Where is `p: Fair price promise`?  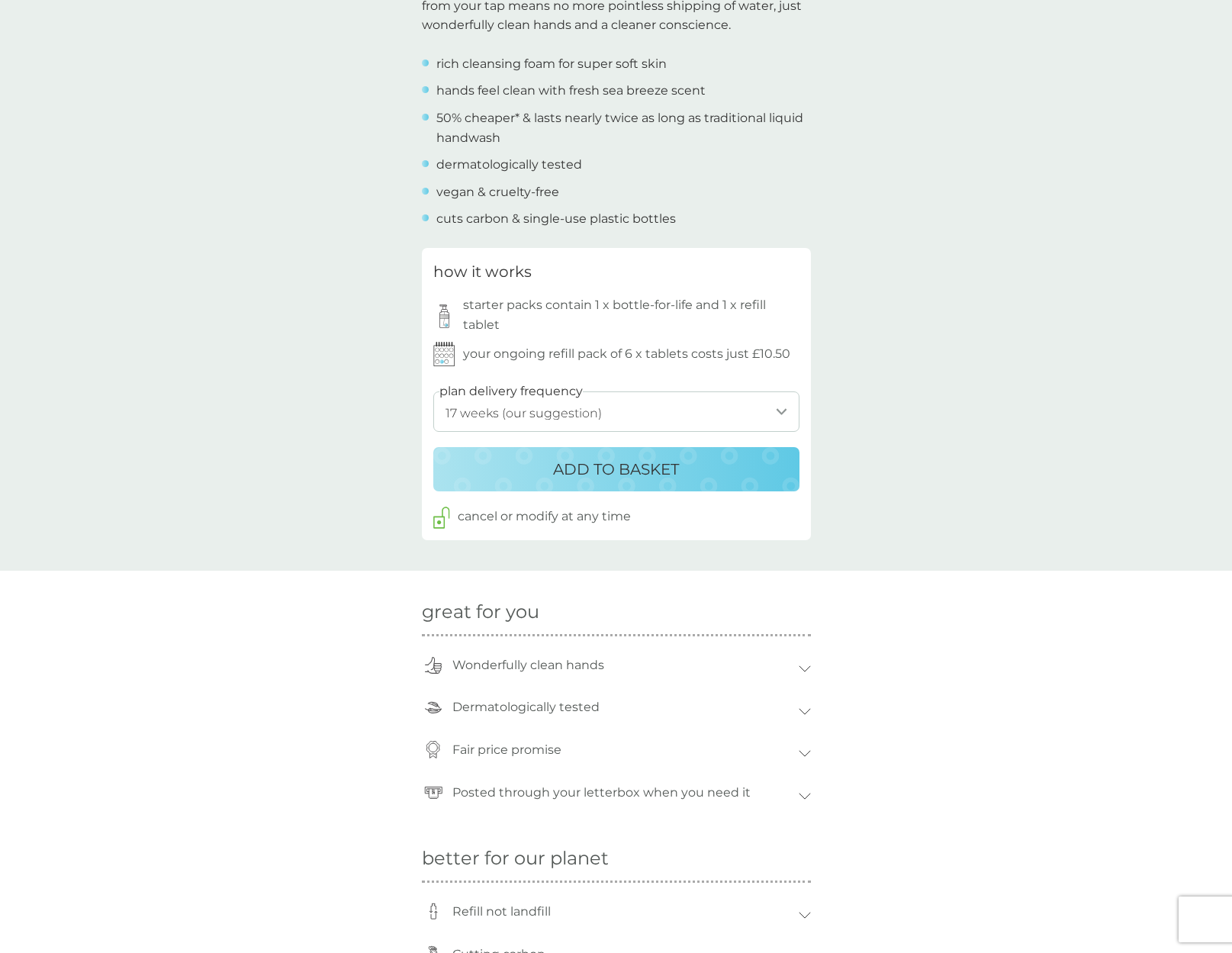
p: Fair price promise is located at coordinates (507, 750).